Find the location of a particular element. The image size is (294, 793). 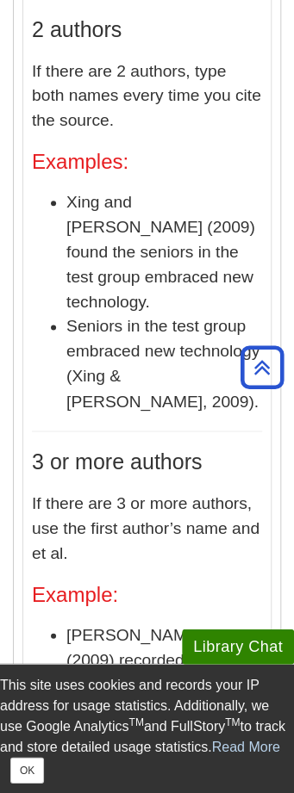

p: If there are 3 or more authors, use the first author’s name and et al. is located at coordinates (146, 528).